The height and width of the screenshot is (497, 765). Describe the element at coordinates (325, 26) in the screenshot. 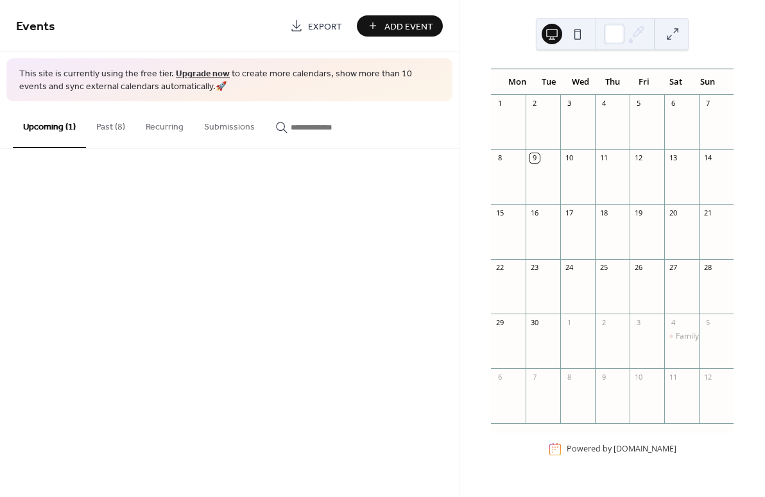

I see `span: Export` at that location.